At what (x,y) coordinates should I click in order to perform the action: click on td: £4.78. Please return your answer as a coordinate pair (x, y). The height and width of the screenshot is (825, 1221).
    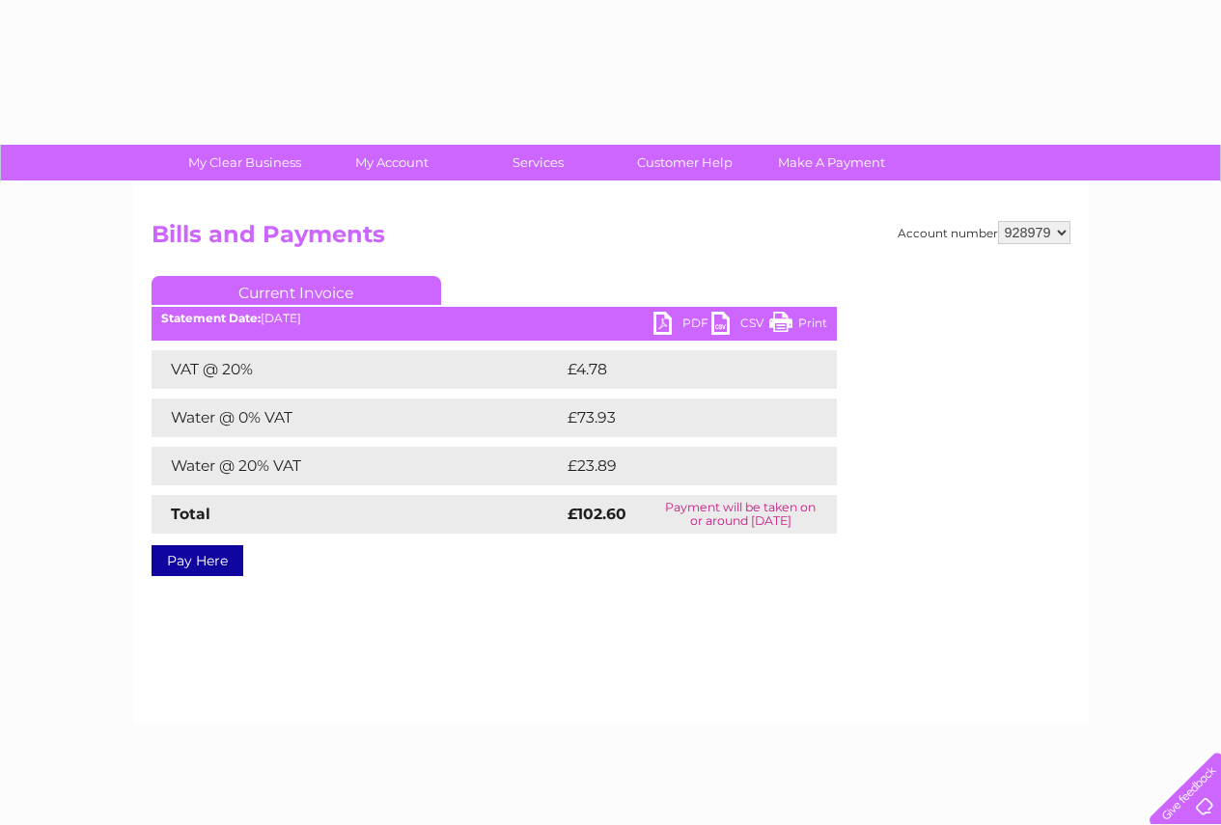
    Looking at the image, I should click on (676, 370).